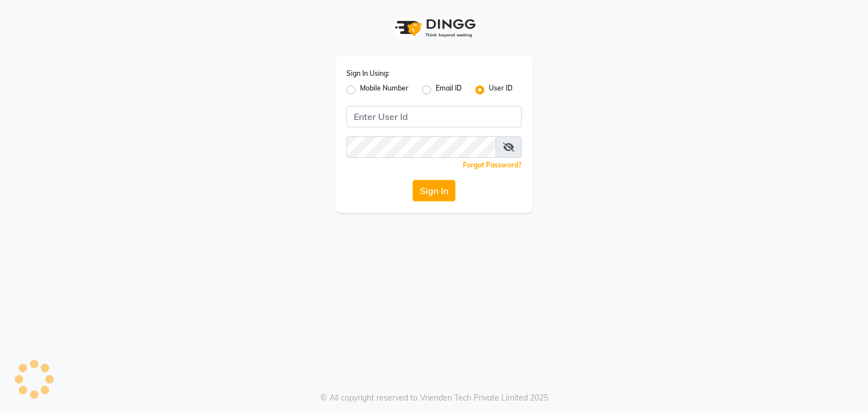 The width and height of the screenshot is (868, 413). What do you see at coordinates (434, 190) in the screenshot?
I see `button: Sign In` at bounding box center [434, 190].